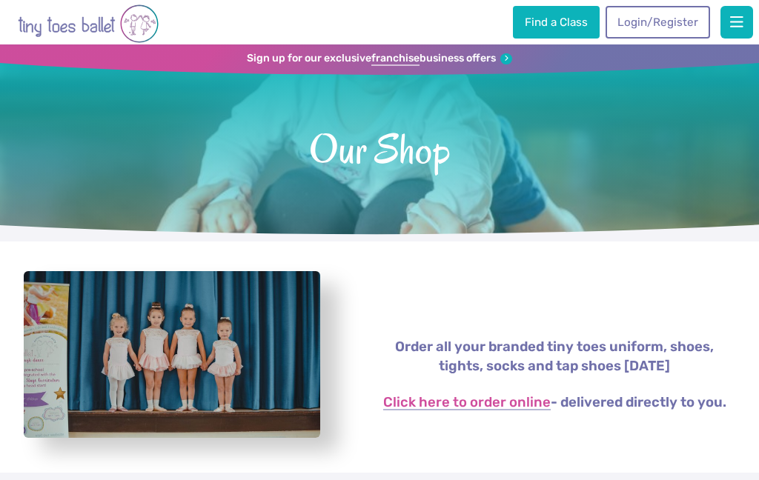 The image size is (759, 480). Describe the element at coordinates (554, 403) in the screenshot. I see `p: - delivered directly to you.` at that location.